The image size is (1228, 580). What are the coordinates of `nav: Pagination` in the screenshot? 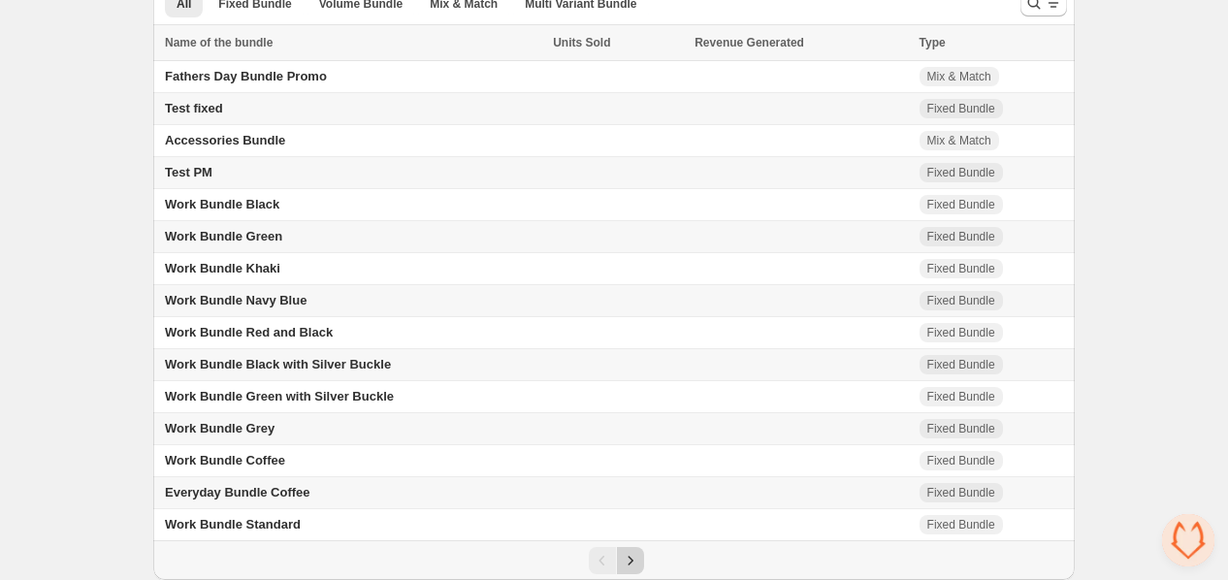 It's located at (614, 560).